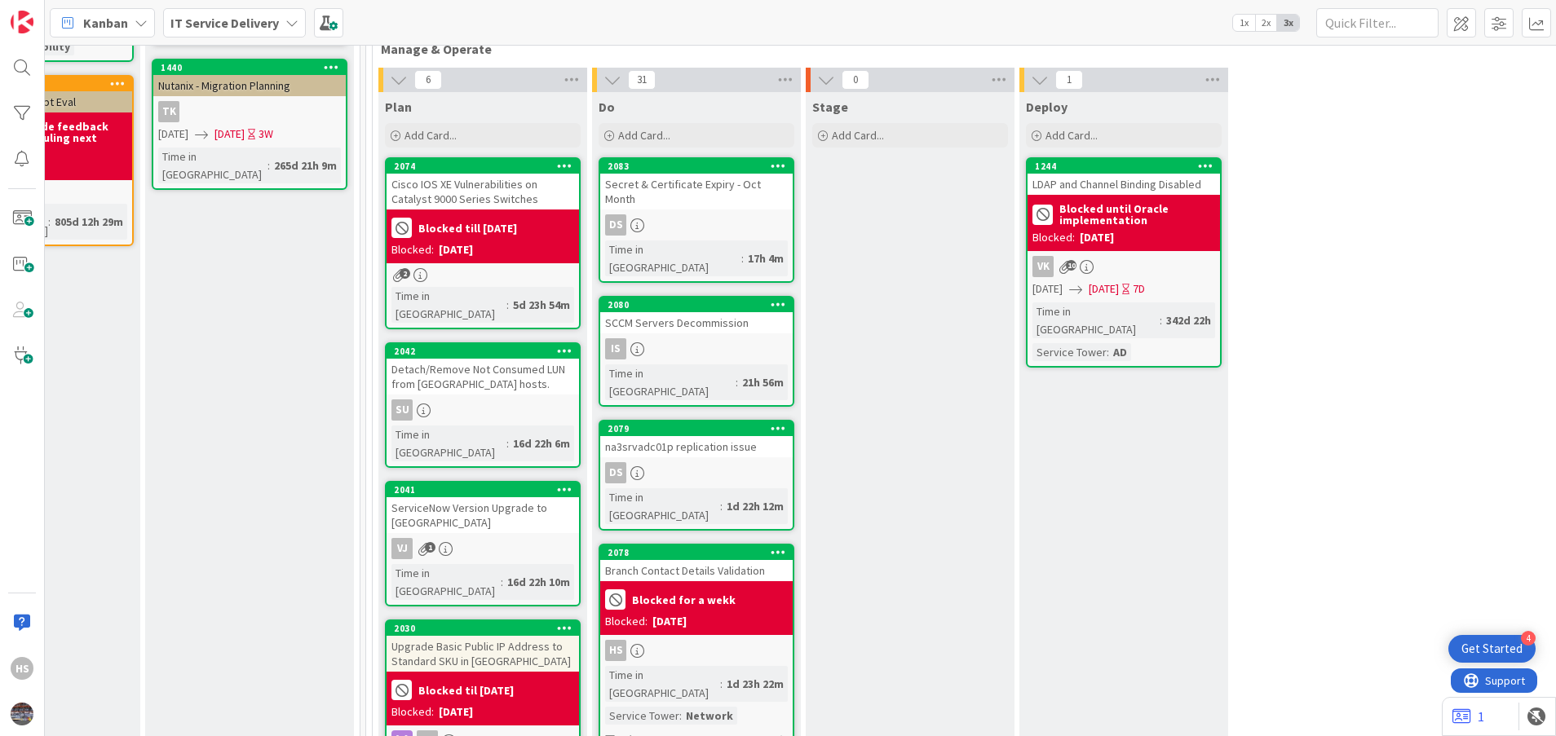  What do you see at coordinates (266, 134) in the screenshot?
I see `div: 3W` at bounding box center [266, 134].